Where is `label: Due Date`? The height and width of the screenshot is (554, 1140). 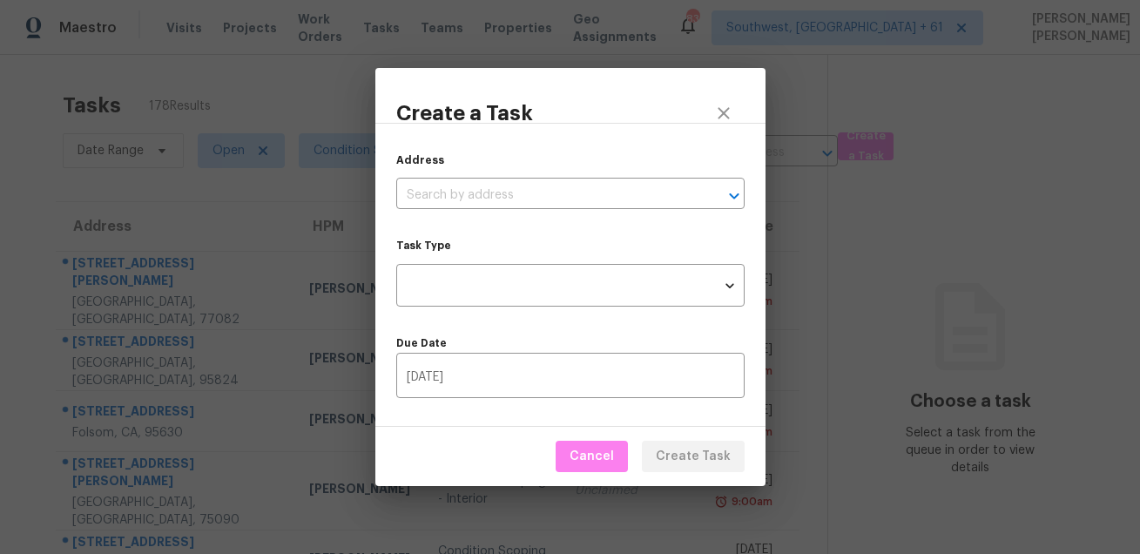 label: Due Date is located at coordinates (571, 343).